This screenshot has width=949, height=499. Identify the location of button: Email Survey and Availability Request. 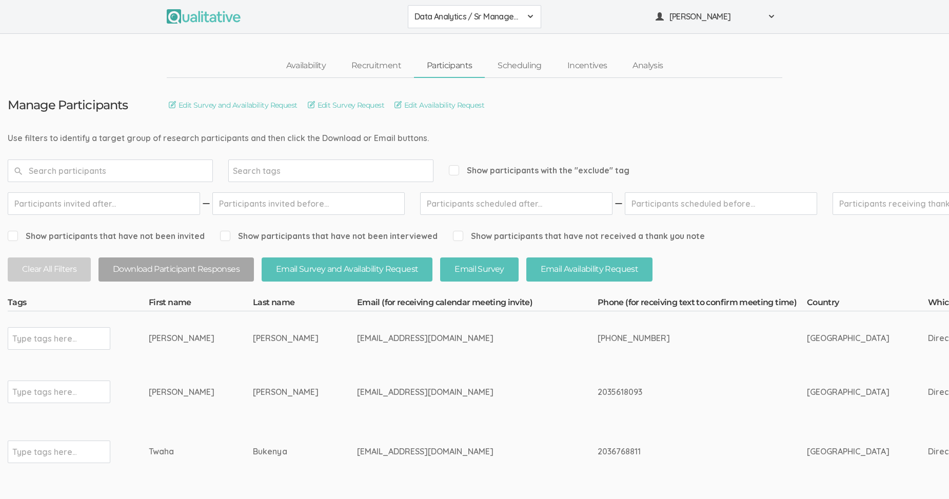
(347, 269).